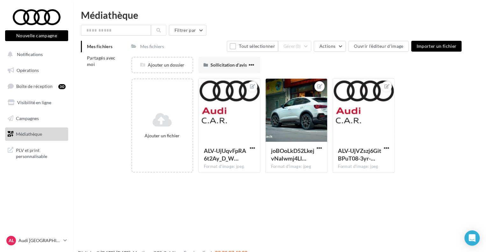  Describe the element at coordinates (436, 46) in the screenshot. I see `button: Importer un fichier` at that location.